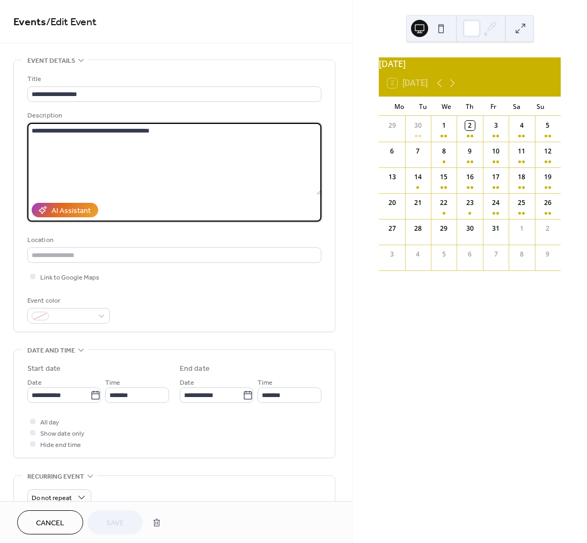 This screenshot has width=587, height=543. Describe the element at coordinates (517, 106) in the screenshot. I see `div: Sa` at that location.